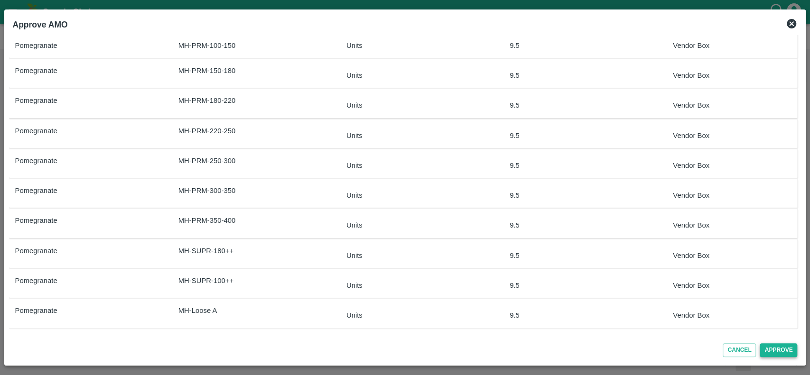  I want to click on p: MH-PRM-250-300, so click(241, 161).